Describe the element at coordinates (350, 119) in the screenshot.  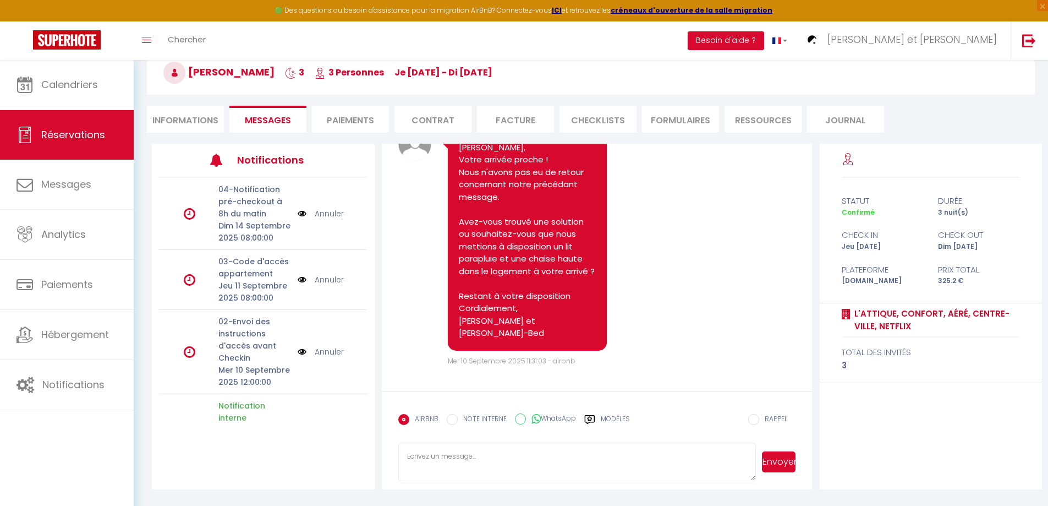
I see `li: Paiements` at that location.